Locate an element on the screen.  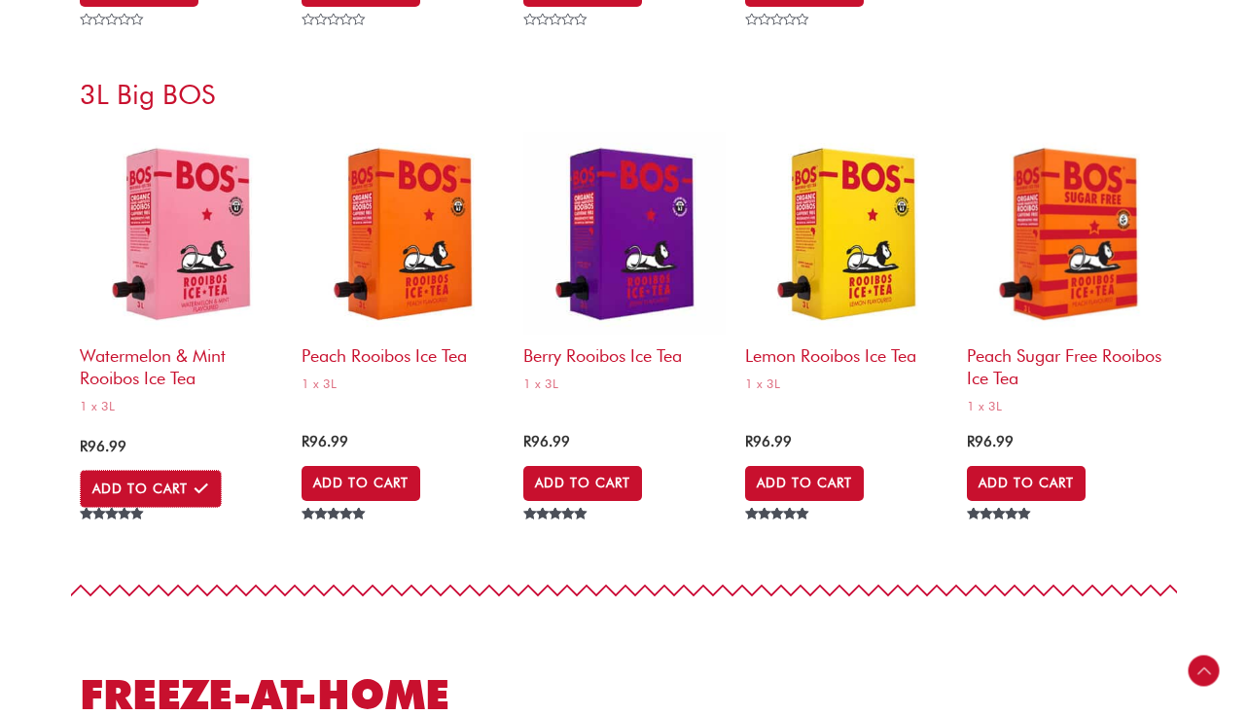
h2: Berry Rooibos Ice Tea is located at coordinates (624, 350).